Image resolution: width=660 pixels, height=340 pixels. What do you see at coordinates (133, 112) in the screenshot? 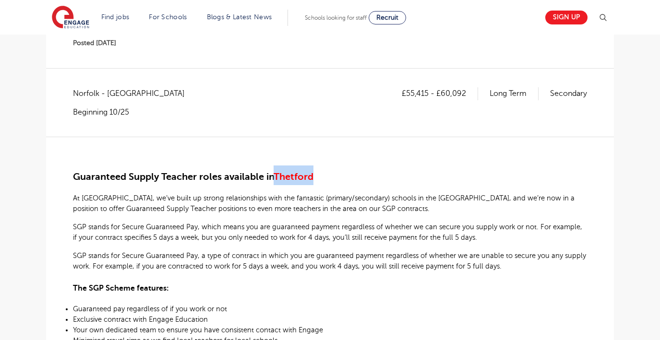
I see `p: Beginning 10/25` at bounding box center [133, 112].